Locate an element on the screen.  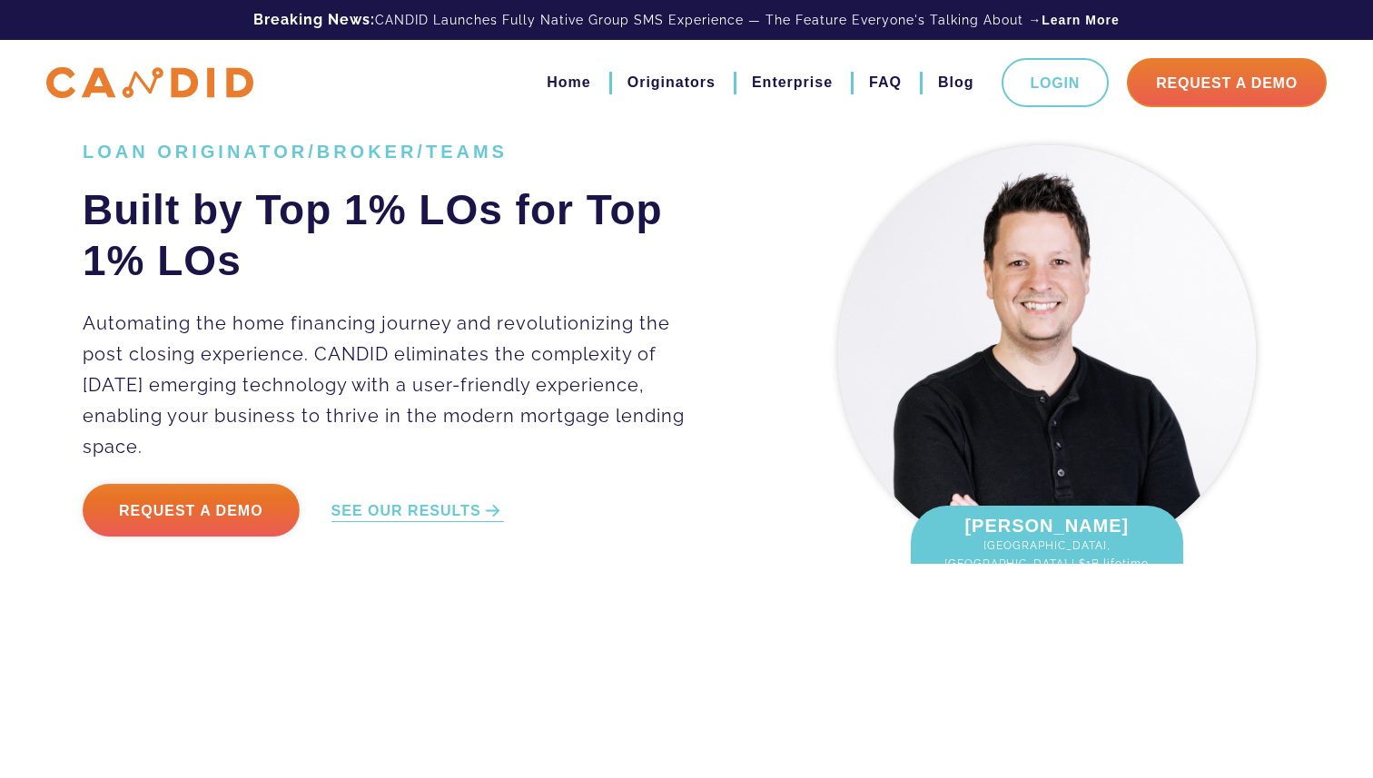
h1: LOAN ORIGINATOR/BROKER/TEAMS is located at coordinates (397, 152).